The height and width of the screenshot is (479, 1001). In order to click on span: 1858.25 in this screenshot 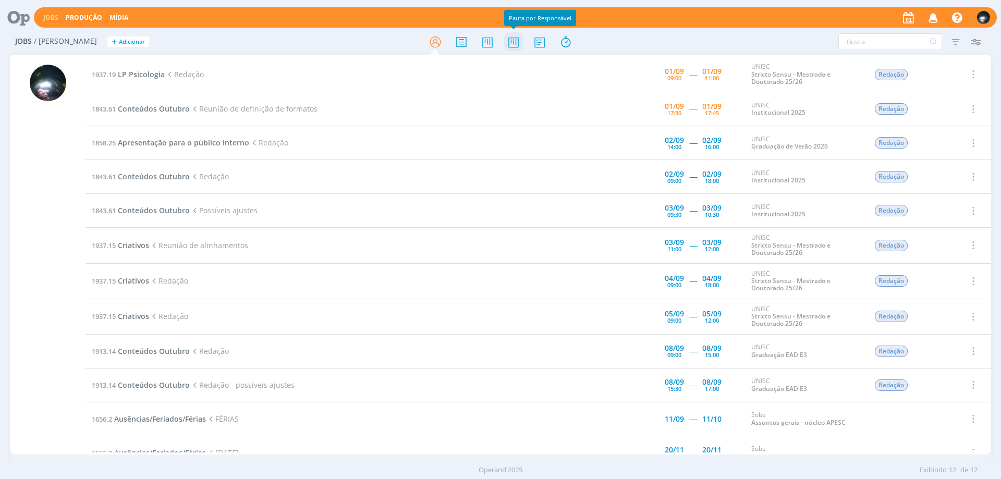, I will do `click(104, 143)`.